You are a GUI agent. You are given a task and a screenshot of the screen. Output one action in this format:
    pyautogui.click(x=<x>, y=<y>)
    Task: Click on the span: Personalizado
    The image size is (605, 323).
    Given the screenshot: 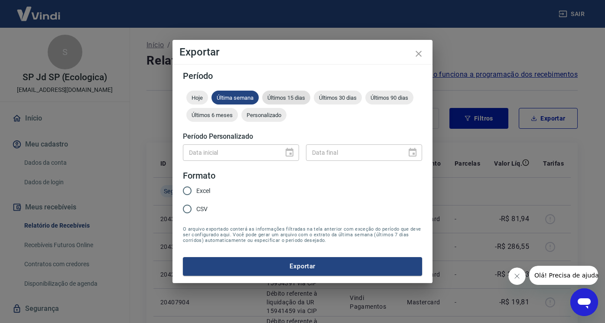 What is the action you would take?
    pyautogui.click(x=264, y=115)
    